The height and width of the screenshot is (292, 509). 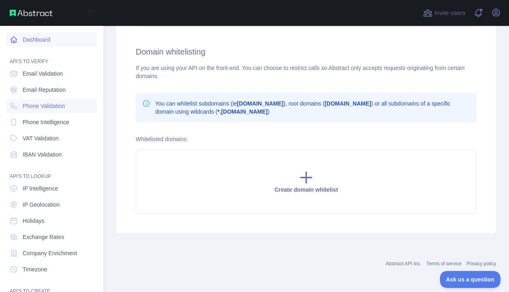 What do you see at coordinates (52, 138) in the screenshot?
I see `a: VAT Validation` at bounding box center [52, 138].